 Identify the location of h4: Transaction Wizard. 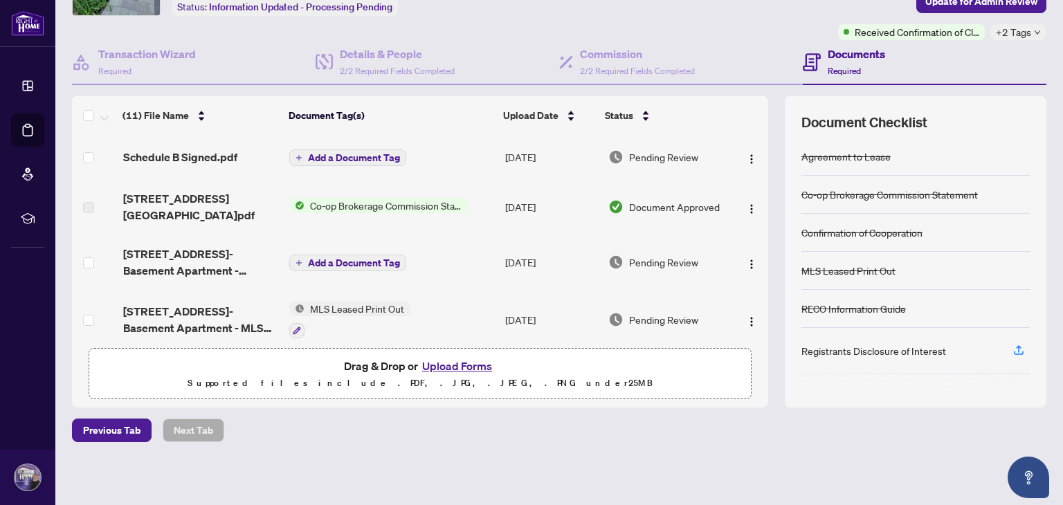
(147, 54).